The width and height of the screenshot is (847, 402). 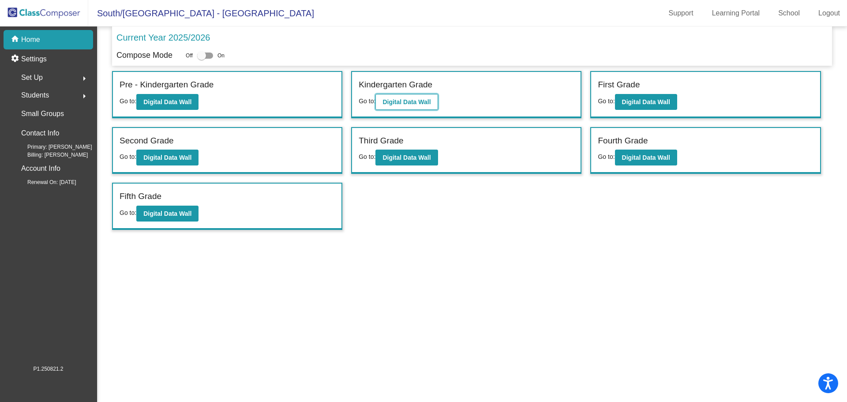 I want to click on a: Support, so click(x=681, y=13).